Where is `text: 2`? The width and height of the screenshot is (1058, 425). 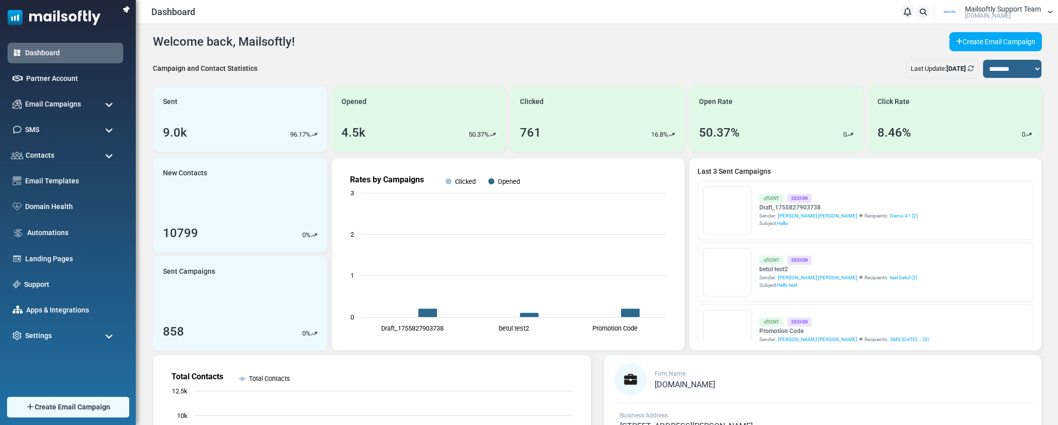 text: 2 is located at coordinates (352, 234).